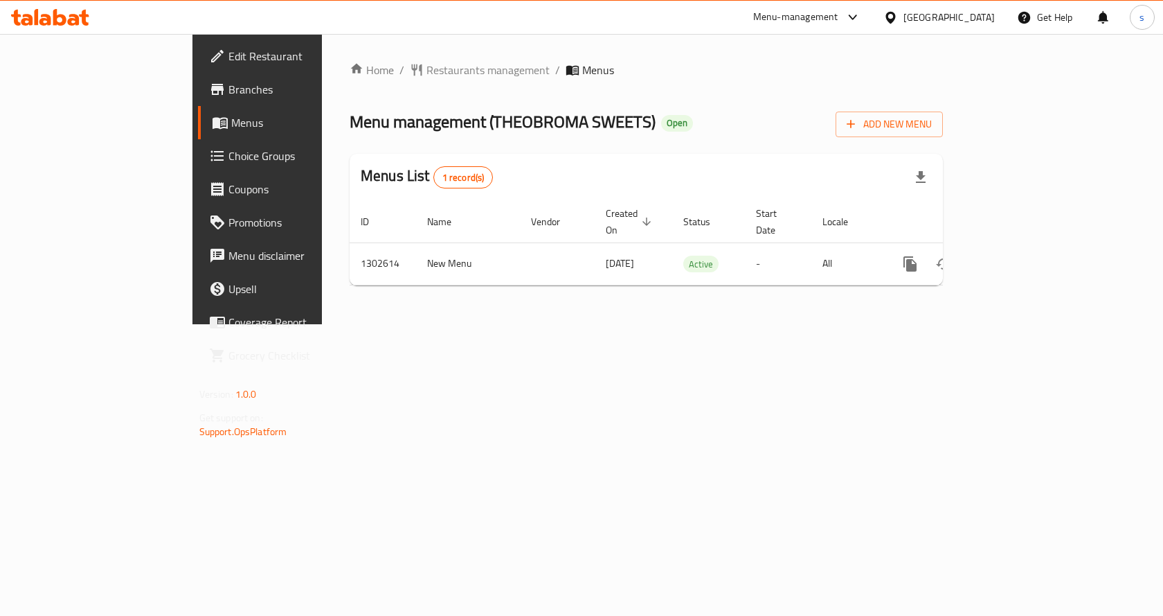 The width and height of the screenshot is (1163, 616). I want to click on div: Total records count, so click(463, 177).